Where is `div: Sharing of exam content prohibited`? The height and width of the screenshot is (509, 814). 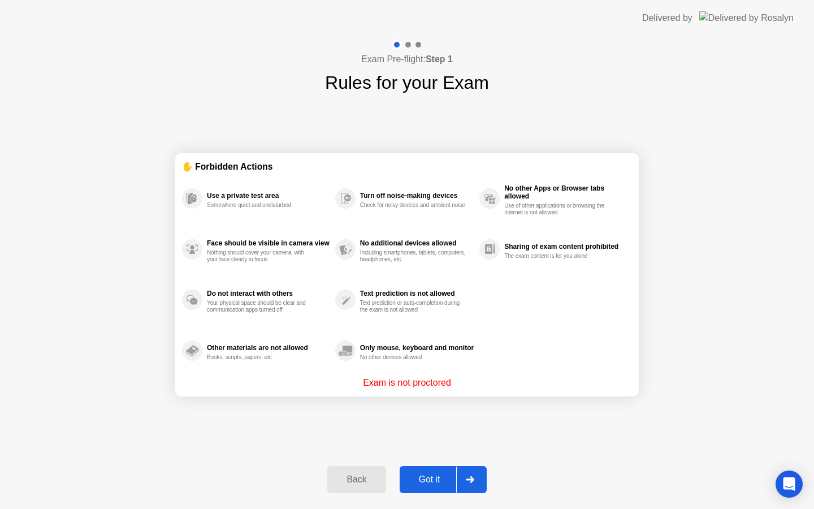
div: Sharing of exam content prohibited is located at coordinates (565, 246).